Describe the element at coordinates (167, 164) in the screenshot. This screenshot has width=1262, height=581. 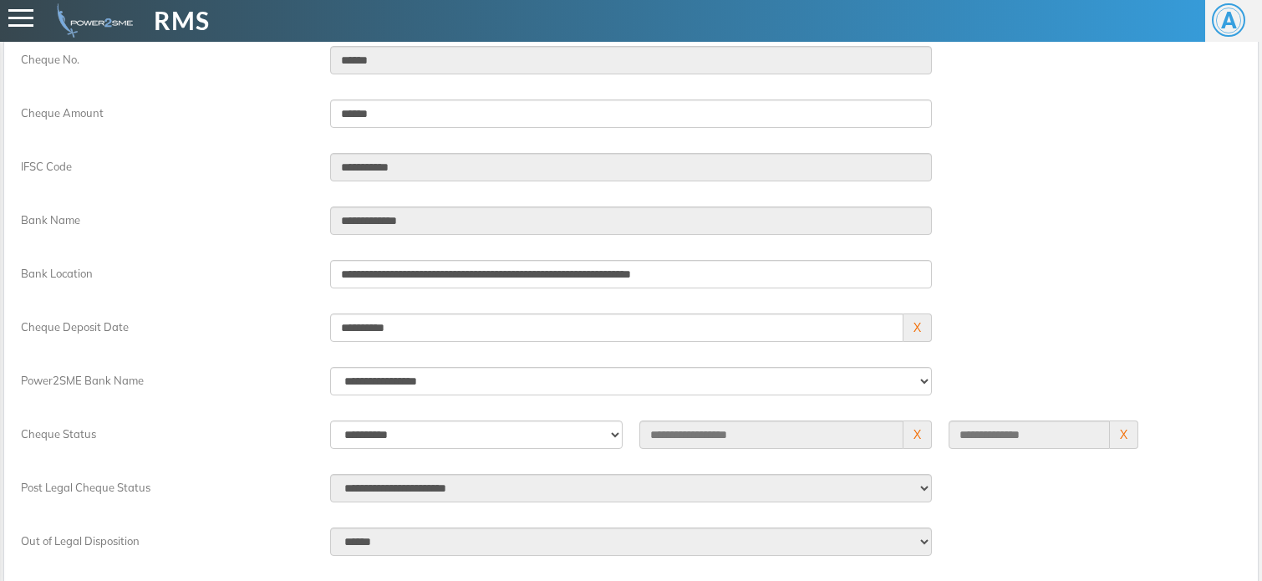
I see `label: IFSC Code` at that location.